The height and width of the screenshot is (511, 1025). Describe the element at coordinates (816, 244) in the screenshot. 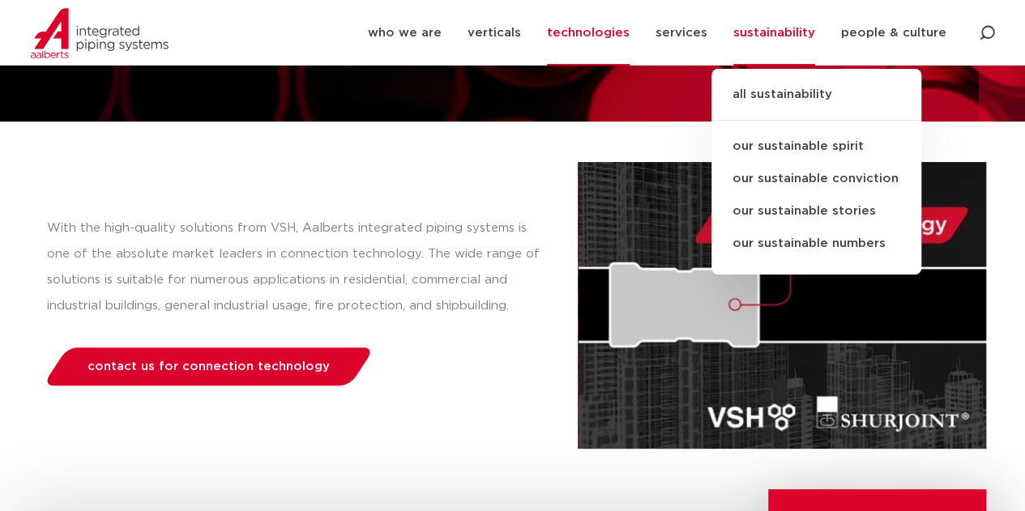

I see `a: our sustainable numbers` at that location.